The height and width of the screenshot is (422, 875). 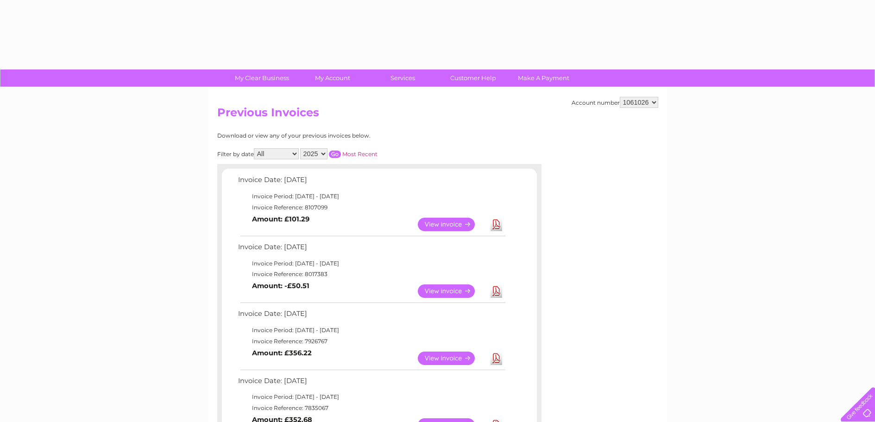 What do you see at coordinates (615, 102) in the screenshot?
I see `div: Account number` at bounding box center [615, 102].